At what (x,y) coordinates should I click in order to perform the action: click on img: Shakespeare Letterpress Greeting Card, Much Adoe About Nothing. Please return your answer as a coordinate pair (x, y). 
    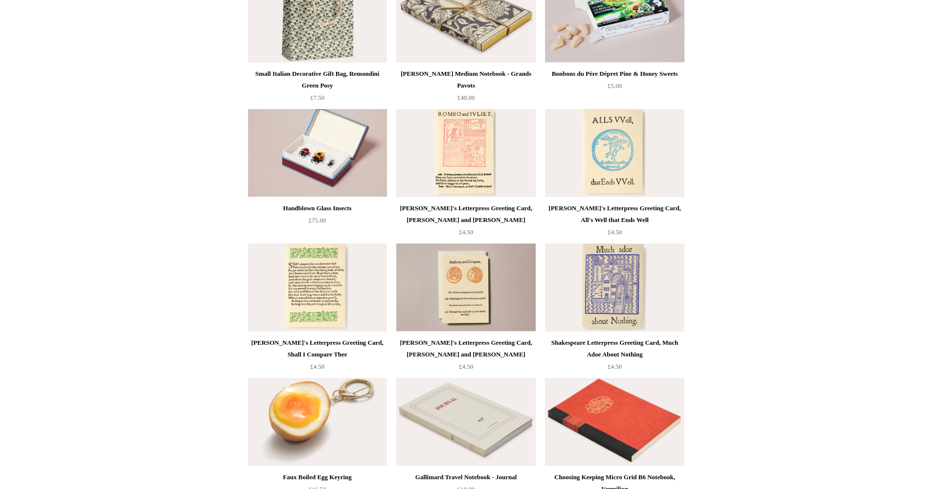
    Looking at the image, I should click on (614, 288).